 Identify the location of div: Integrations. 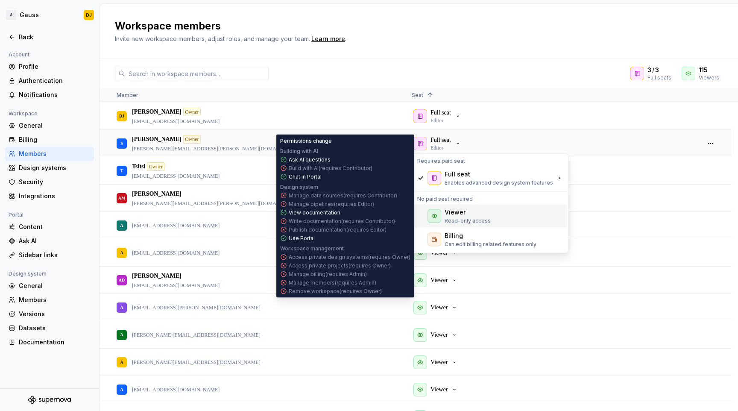
(55, 196).